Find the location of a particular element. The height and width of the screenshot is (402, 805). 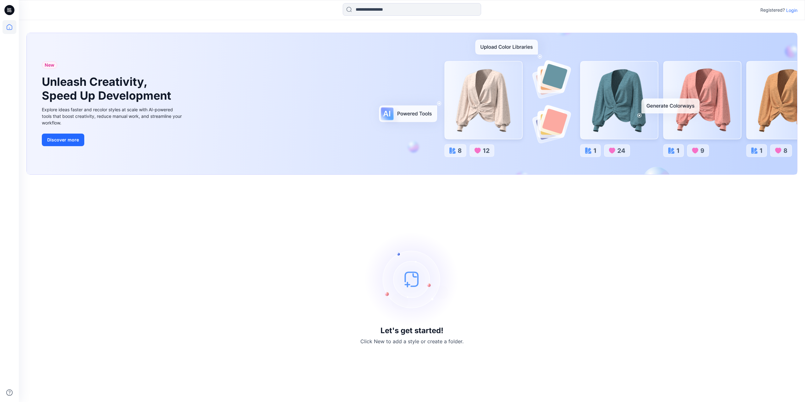

img: empty-state-image.svg is located at coordinates (412, 279).